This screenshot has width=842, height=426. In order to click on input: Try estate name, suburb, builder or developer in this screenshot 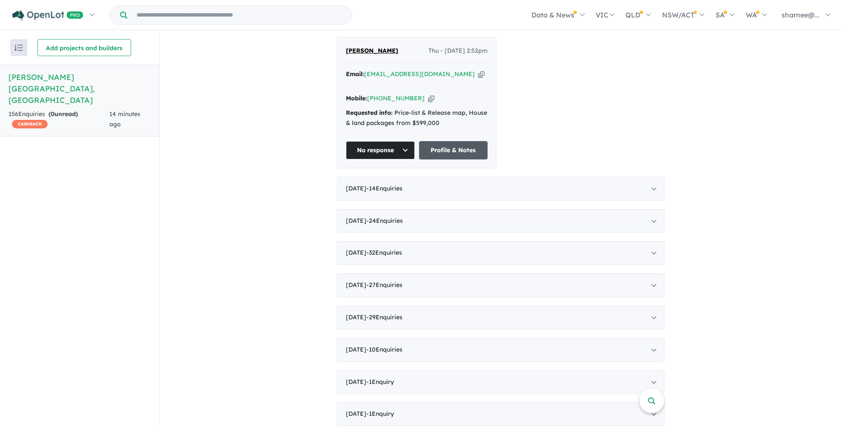, I will do `click(239, 15)`.